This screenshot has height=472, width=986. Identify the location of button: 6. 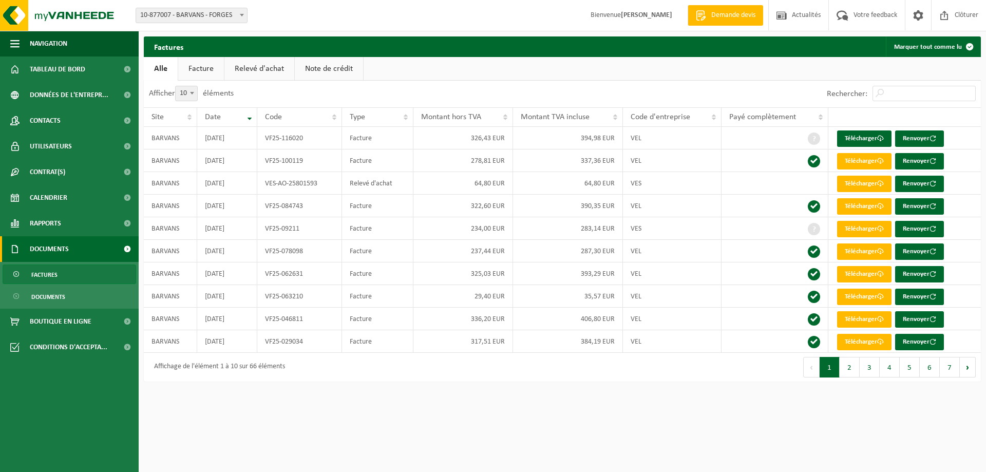
(929, 367).